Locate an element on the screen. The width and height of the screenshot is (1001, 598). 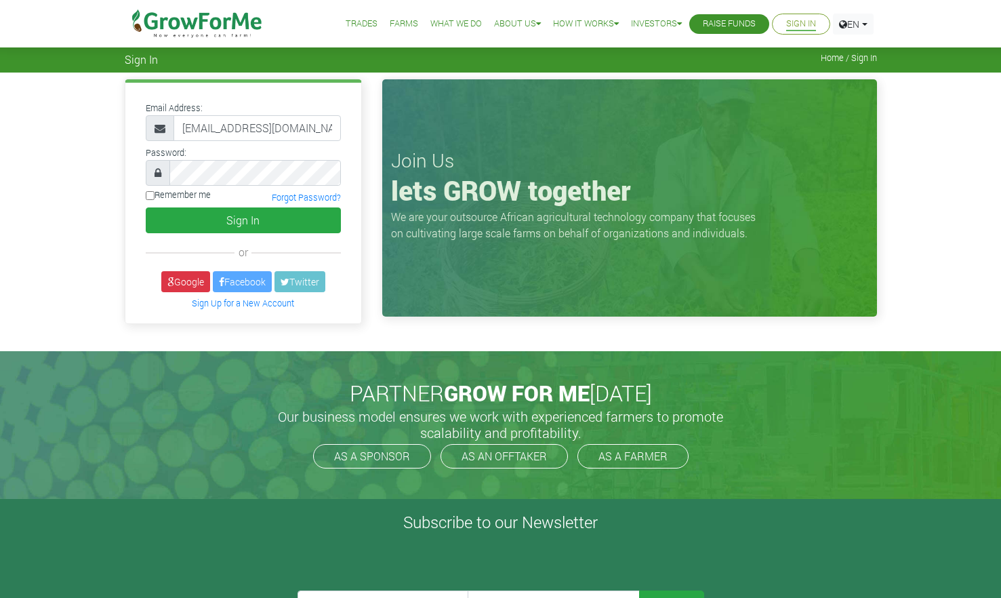
a: Google is located at coordinates (186, 281).